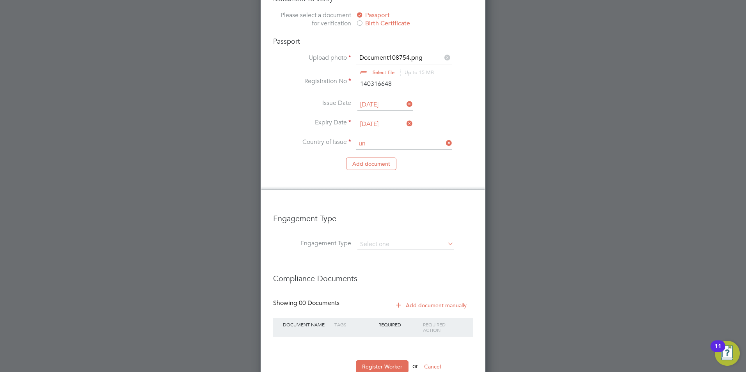  I want to click on div: Showing, so click(307, 303).